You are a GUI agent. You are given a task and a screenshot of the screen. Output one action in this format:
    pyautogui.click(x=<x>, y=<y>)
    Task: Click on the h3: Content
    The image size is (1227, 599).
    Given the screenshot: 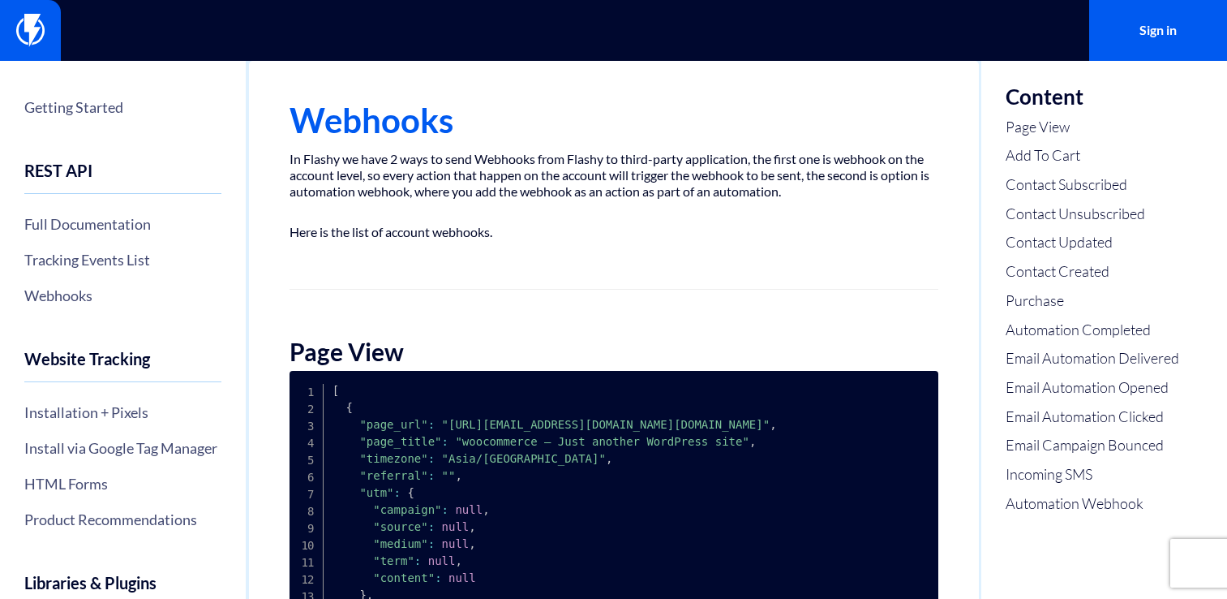 What is the action you would take?
    pyautogui.click(x=1093, y=97)
    